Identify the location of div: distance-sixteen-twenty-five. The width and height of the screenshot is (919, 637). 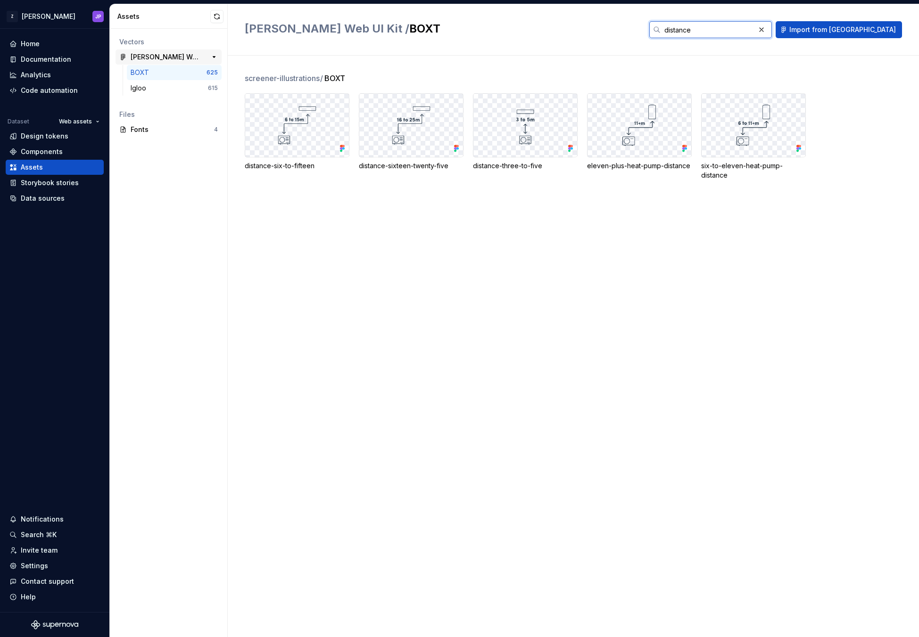
(411, 166).